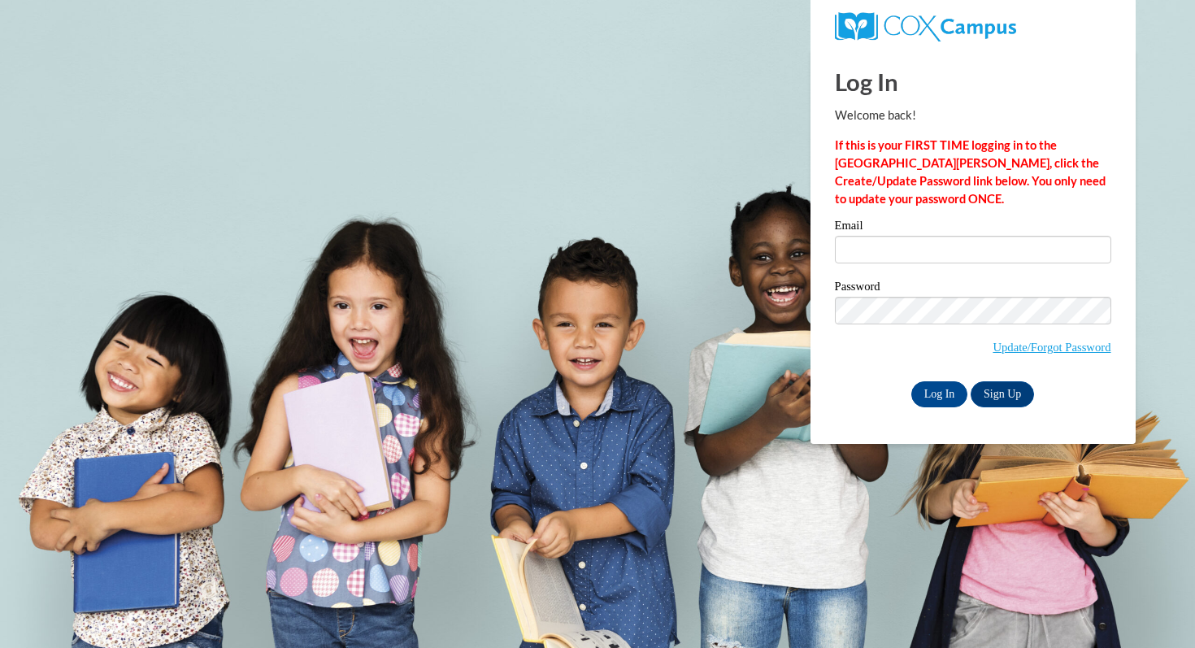 The image size is (1195, 648). Describe the element at coordinates (1002, 394) in the screenshot. I see `a: Sign Up` at that location.